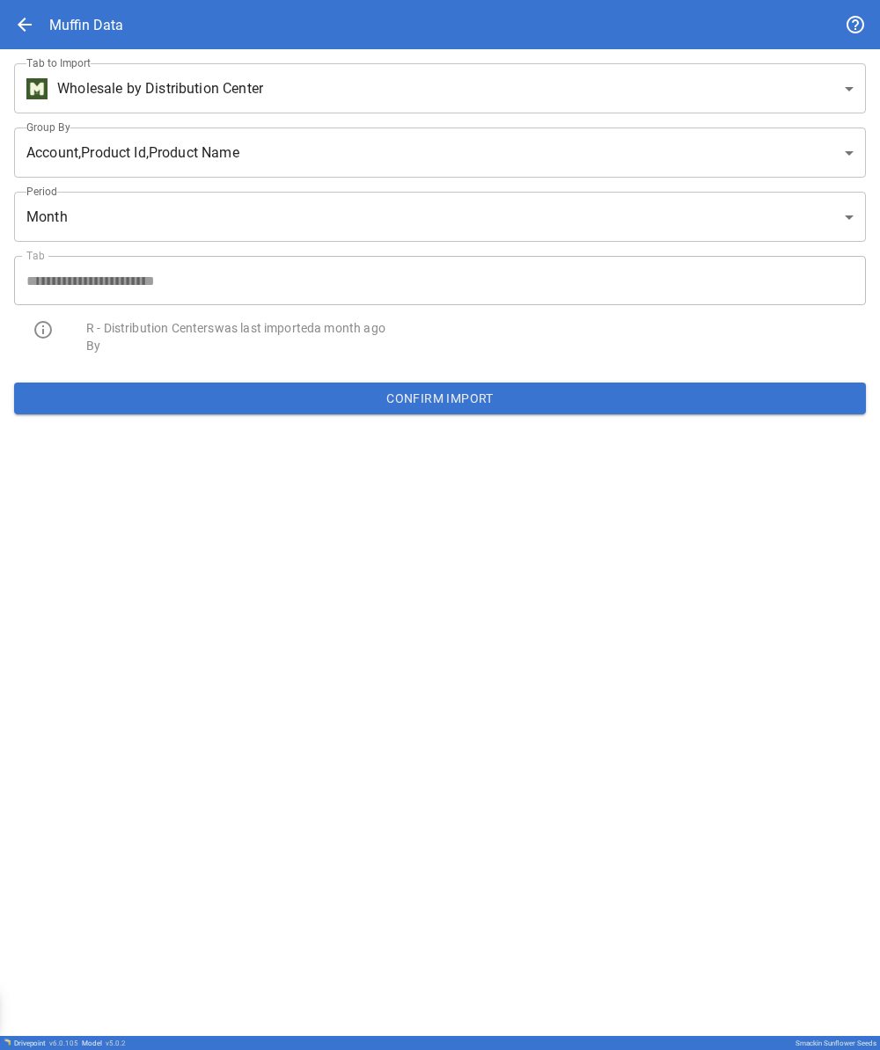 This screenshot has width=880, height=1050. Describe the element at coordinates (476, 346) in the screenshot. I see `p: By` at that location.